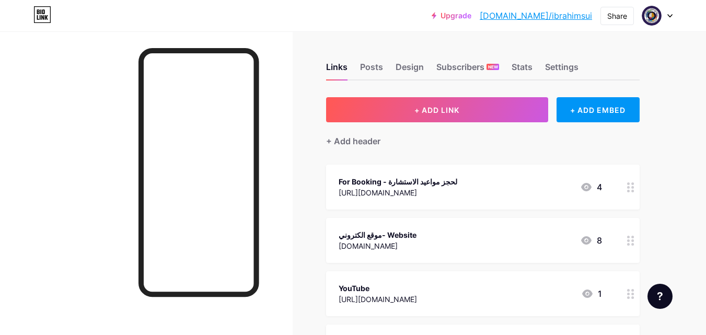  What do you see at coordinates (617, 16) in the screenshot?
I see `div: Share` at bounding box center [617, 16].